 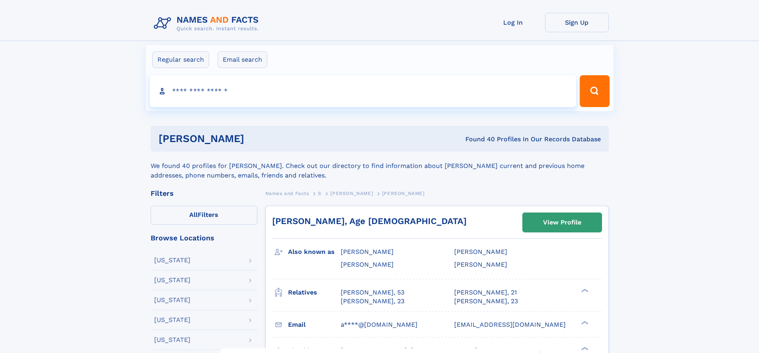 I want to click on input: search input, so click(x=363, y=91).